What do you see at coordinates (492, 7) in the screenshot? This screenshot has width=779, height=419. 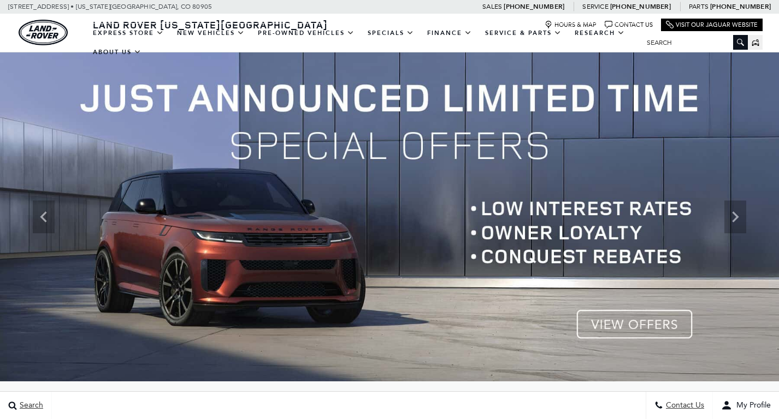 I see `span: Sales` at bounding box center [492, 7].